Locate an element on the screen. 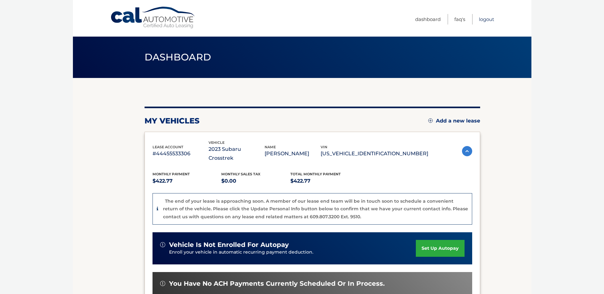 The height and width of the screenshot is (294, 604). p: Enroll your vehicle in automatic recurring payment deduction. is located at coordinates (292, 252).